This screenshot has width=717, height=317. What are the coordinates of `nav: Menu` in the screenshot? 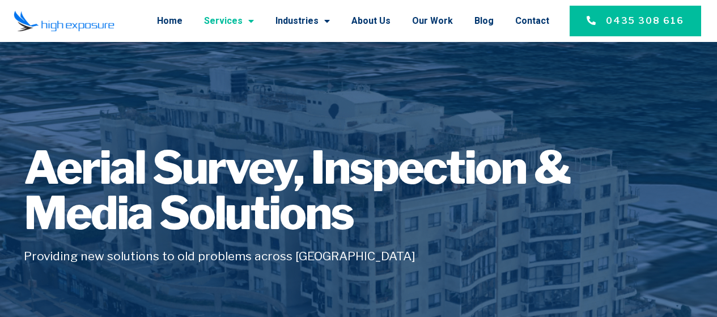 It's located at (337, 21).